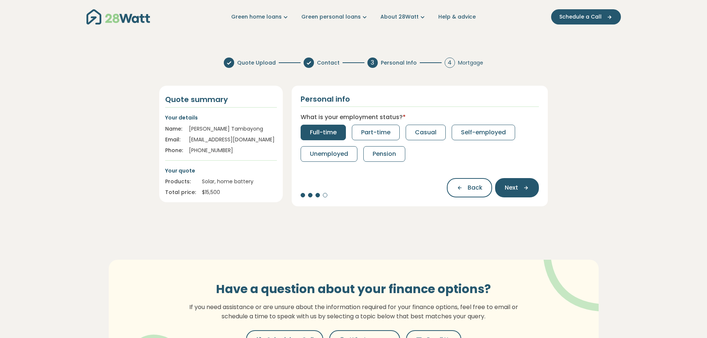 This screenshot has width=707, height=338. What do you see at coordinates (471, 63) in the screenshot?
I see `span: Mortgage` at bounding box center [471, 63].